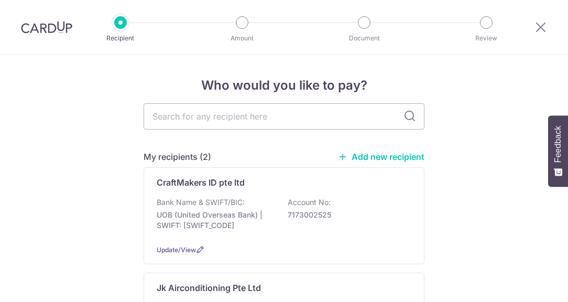 Image resolution: width=568 pixels, height=302 pixels. I want to click on p: CraftMakers ID pte ltd, so click(201, 182).